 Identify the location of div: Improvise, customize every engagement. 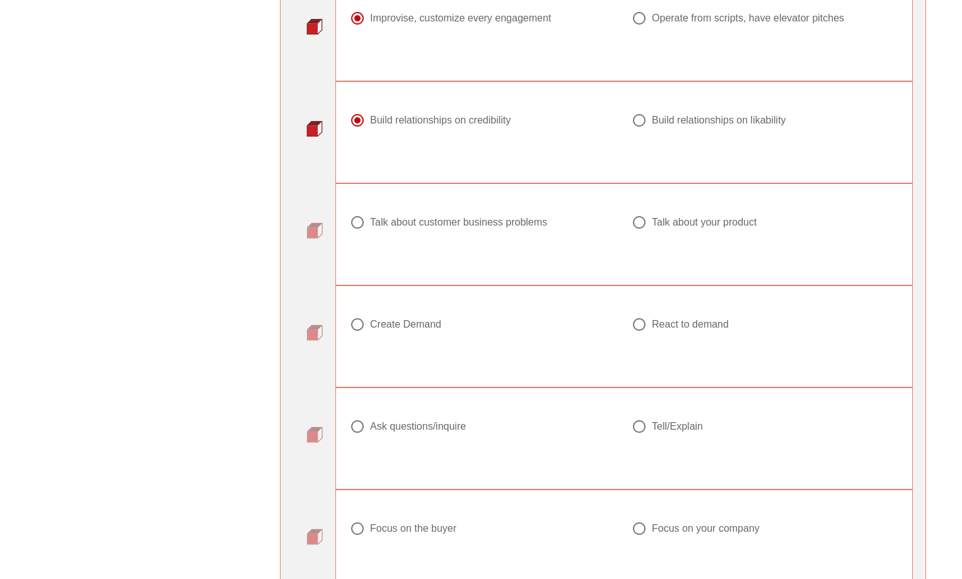
(460, 18).